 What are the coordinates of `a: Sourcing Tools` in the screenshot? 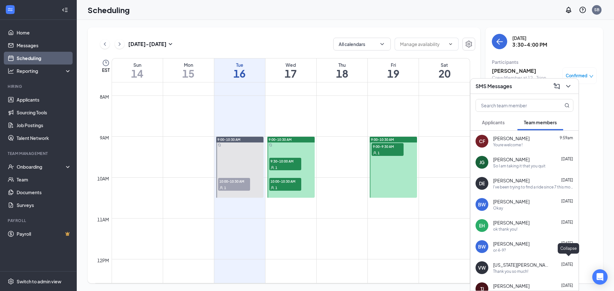 It's located at (44, 113).